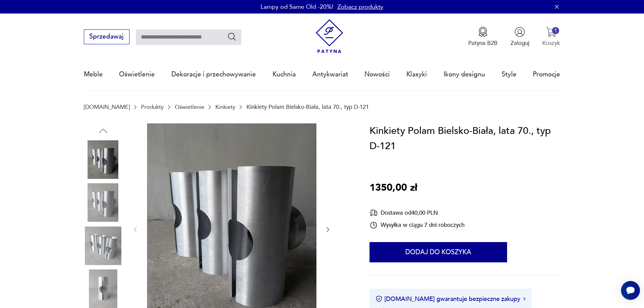  Describe the element at coordinates (284, 74) in the screenshot. I see `a: Kuchnia` at that location.